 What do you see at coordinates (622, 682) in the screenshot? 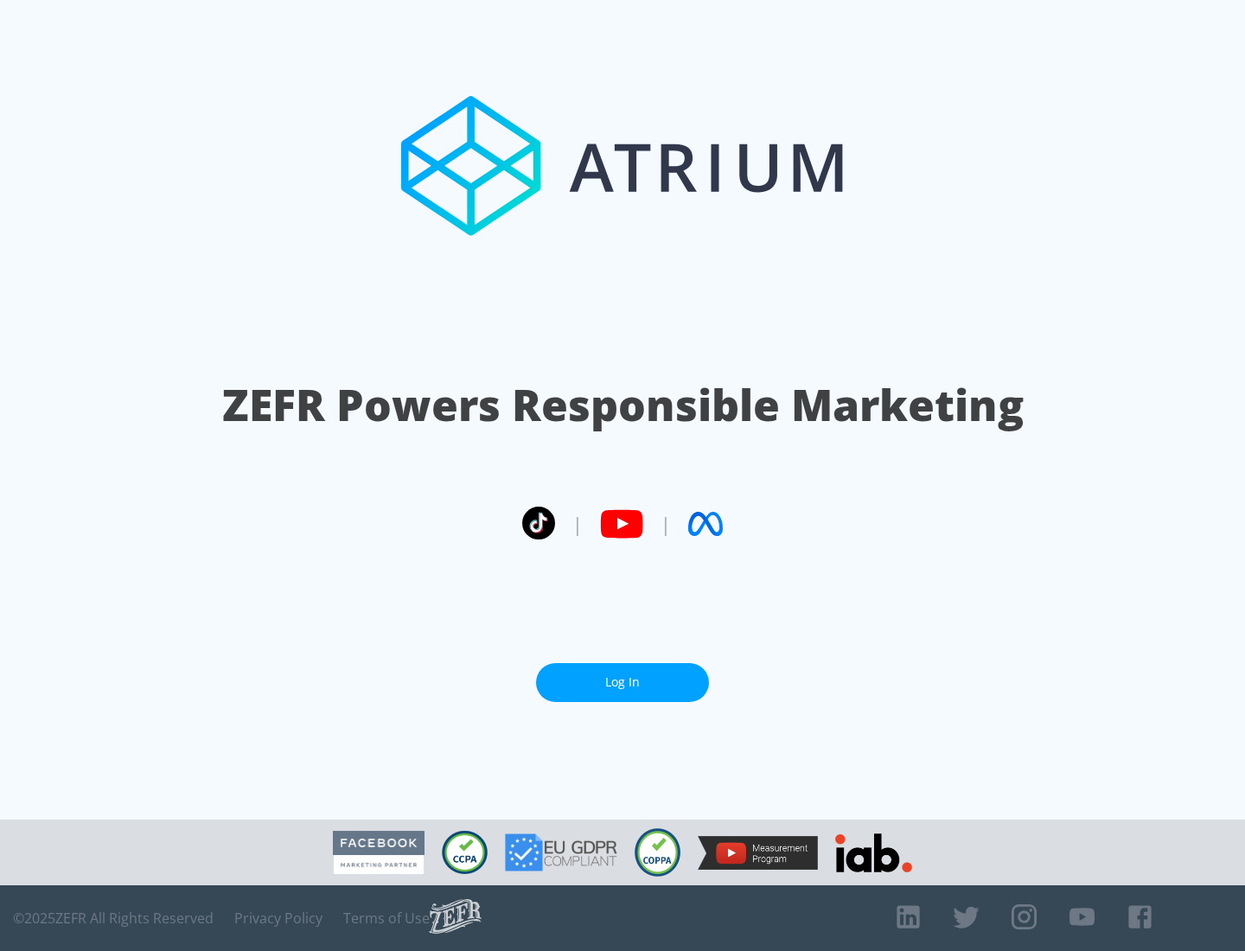
I see `a: Log In` at bounding box center [622, 682].